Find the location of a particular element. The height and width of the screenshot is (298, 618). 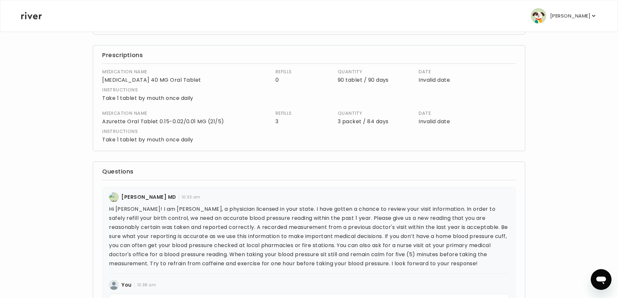

p: Azurette Oral Tablet 0.15-0.02/0.01 MG (21/5) is located at coordinates (185, 122).